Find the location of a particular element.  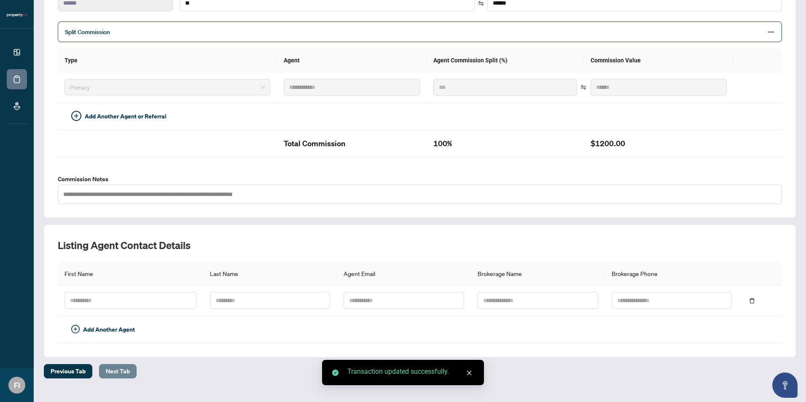

th: Commission Value is located at coordinates (659, 60).